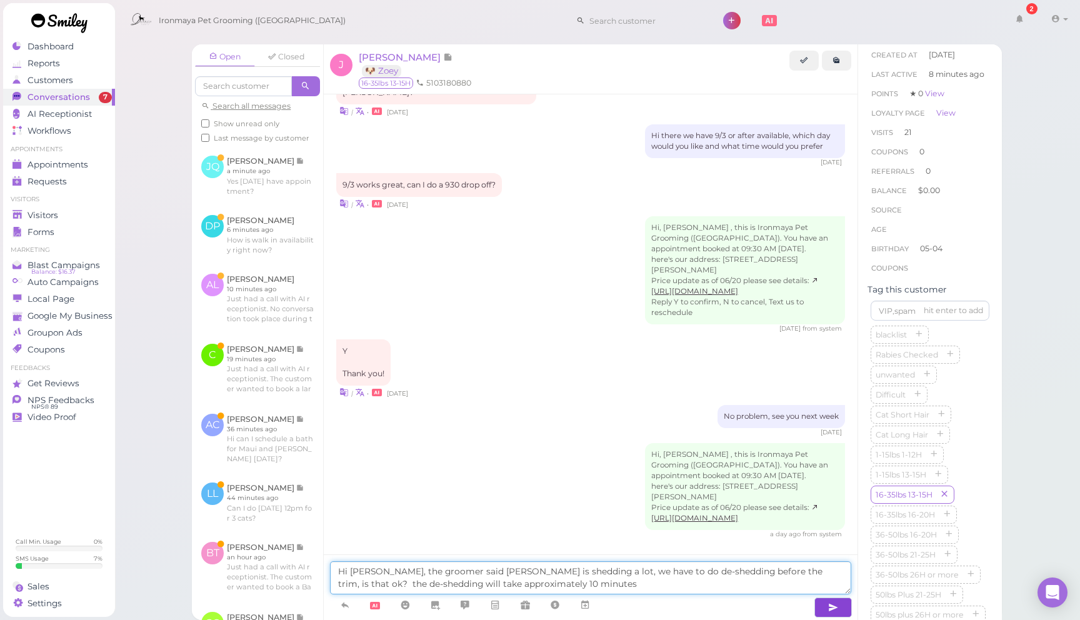 This screenshot has width=1080, height=620. Describe the element at coordinates (59, 97) in the screenshot. I see `span: Conversations` at that location.